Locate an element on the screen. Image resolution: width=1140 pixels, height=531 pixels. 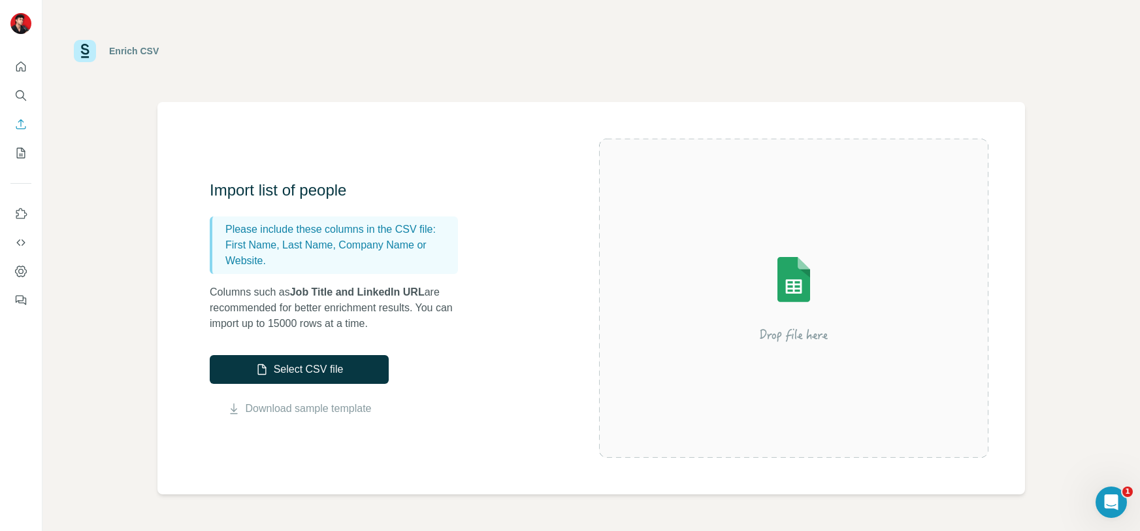
button: Feedback is located at coordinates (21, 300).